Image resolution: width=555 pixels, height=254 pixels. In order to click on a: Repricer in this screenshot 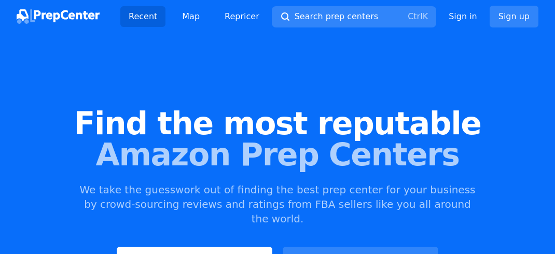, I will do `click(242, 17)`.